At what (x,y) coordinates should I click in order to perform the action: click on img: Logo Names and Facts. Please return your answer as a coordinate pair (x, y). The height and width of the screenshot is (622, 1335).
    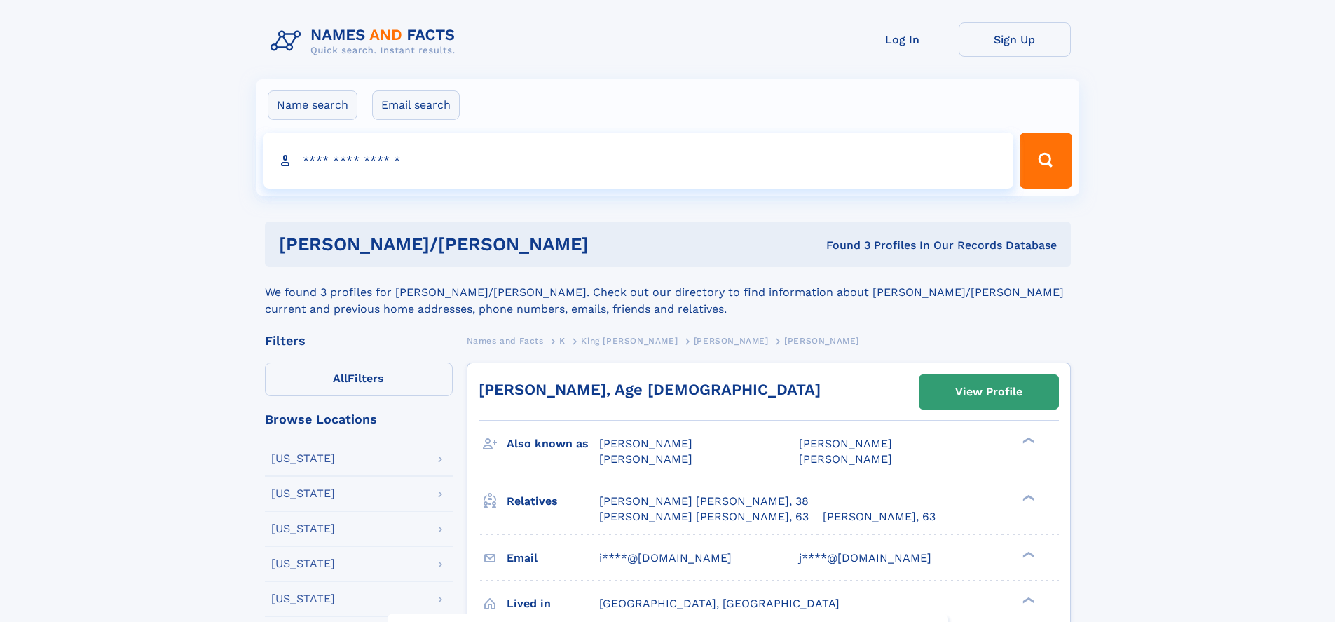
    Looking at the image, I should click on (366, 41).